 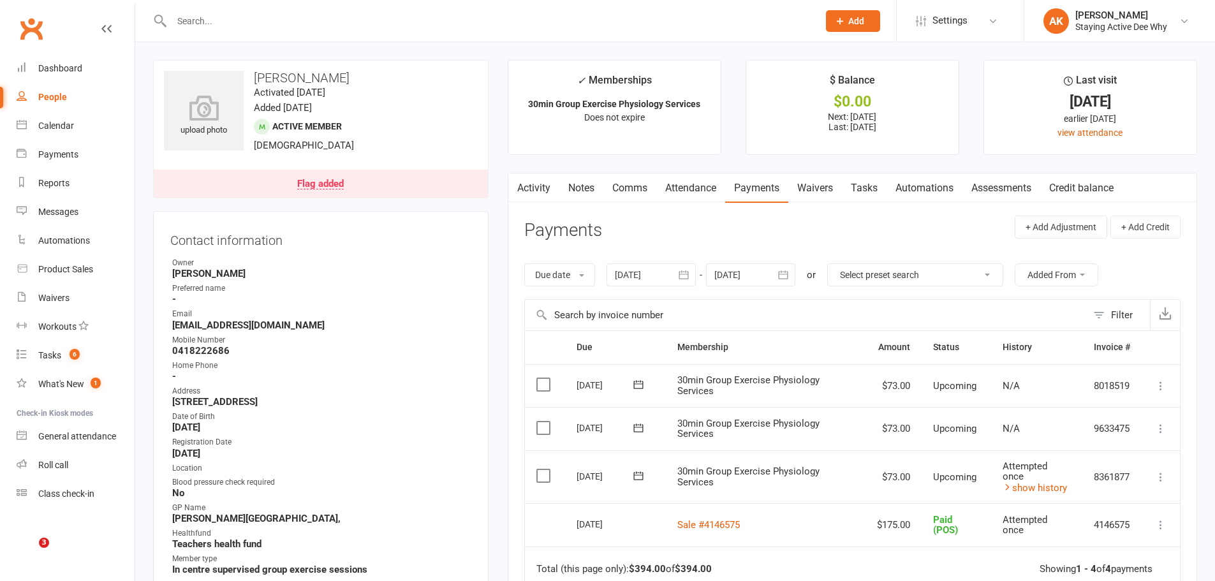 What do you see at coordinates (75, 298) in the screenshot?
I see `a: Waivers` at bounding box center [75, 298].